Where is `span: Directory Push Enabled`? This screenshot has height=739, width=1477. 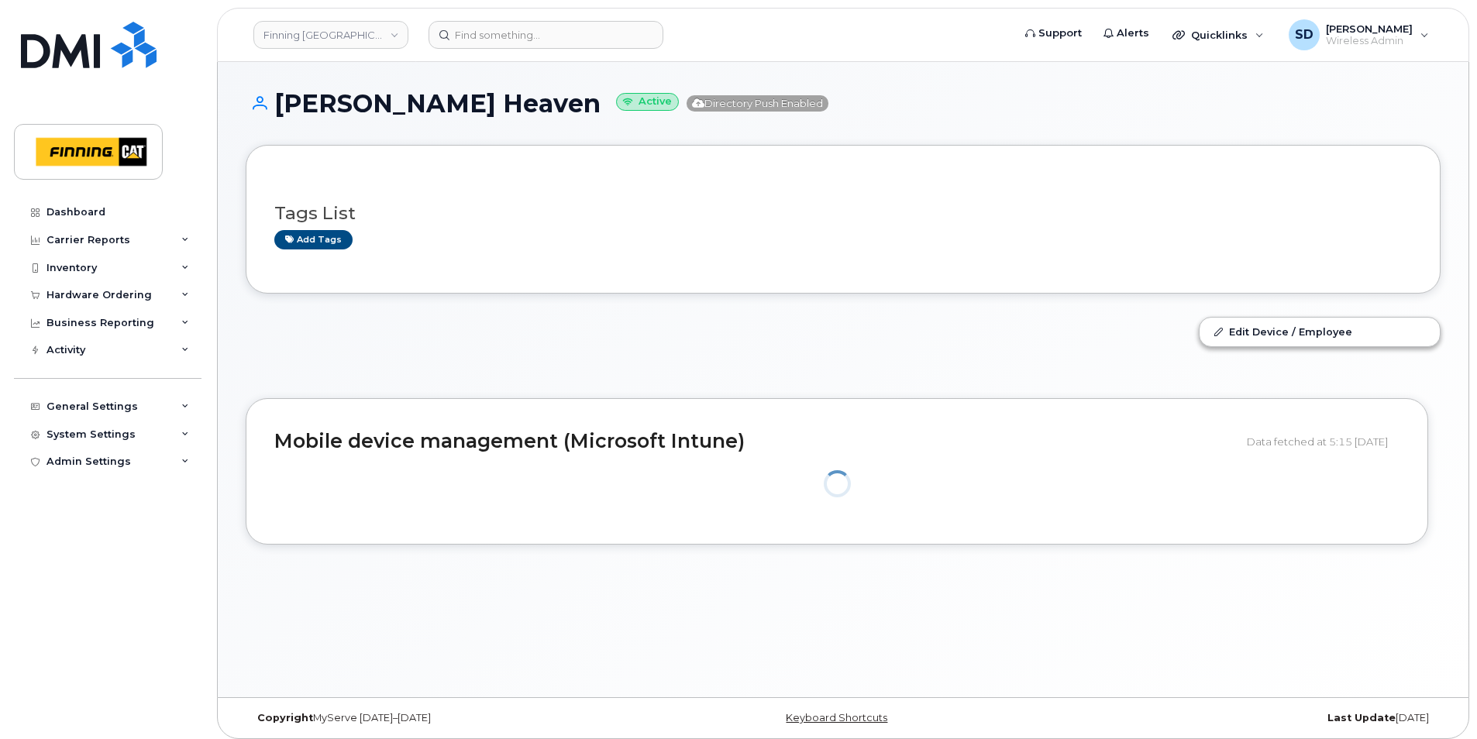
span: Directory Push Enabled is located at coordinates (757, 103).